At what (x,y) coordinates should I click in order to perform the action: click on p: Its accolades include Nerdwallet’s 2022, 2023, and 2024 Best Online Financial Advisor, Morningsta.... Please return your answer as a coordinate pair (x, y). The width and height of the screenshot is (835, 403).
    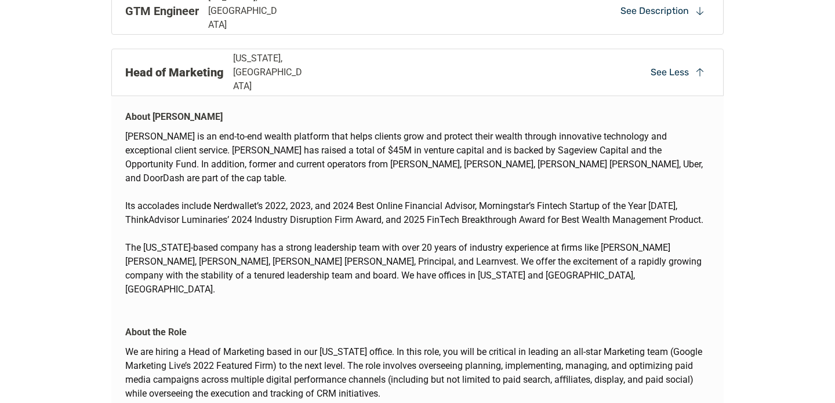
    Looking at the image, I should click on (417, 213).